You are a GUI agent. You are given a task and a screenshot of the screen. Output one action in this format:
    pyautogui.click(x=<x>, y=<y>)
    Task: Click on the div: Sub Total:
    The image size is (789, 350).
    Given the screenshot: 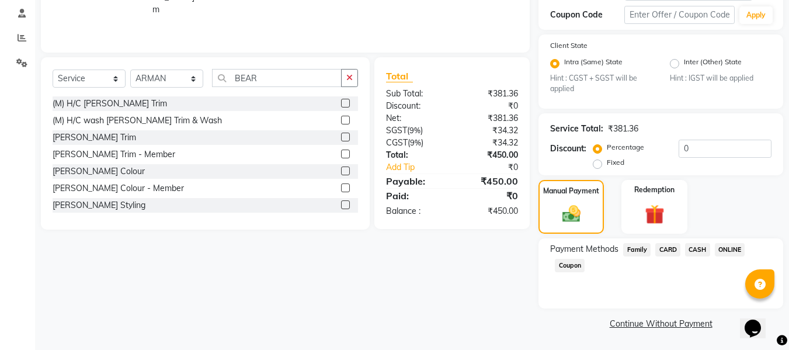 What is the action you would take?
    pyautogui.click(x=415, y=93)
    